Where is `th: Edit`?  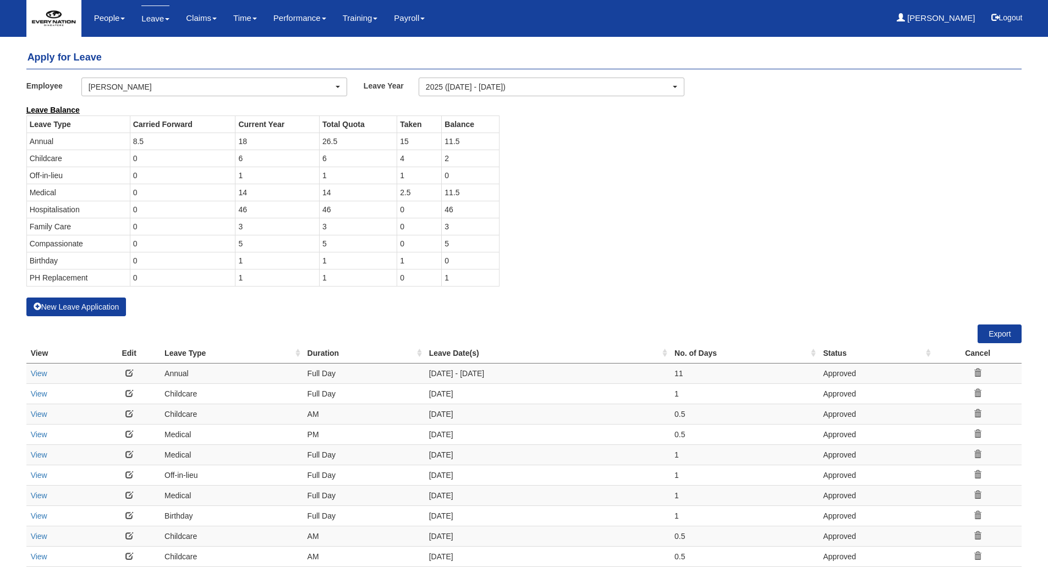 th: Edit is located at coordinates (129, 353).